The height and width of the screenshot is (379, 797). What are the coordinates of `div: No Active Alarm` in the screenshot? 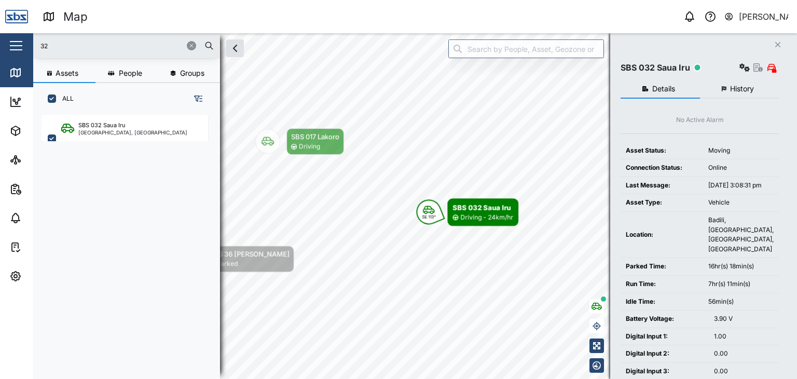 It's located at (700, 120).